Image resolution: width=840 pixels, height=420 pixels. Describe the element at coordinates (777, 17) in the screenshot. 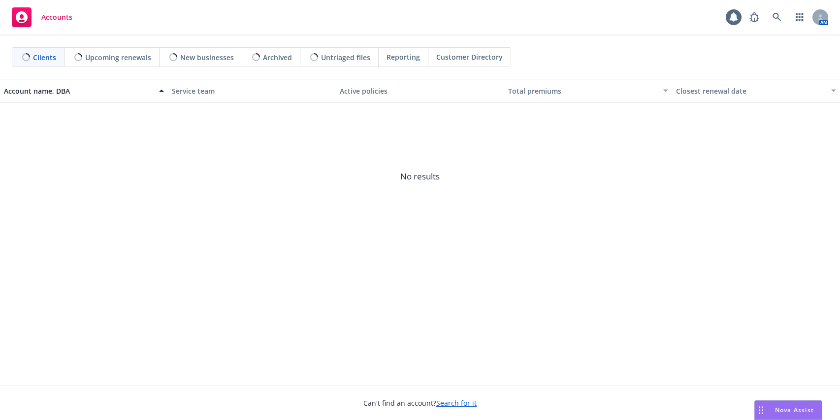

I see `a: Search` at that location.